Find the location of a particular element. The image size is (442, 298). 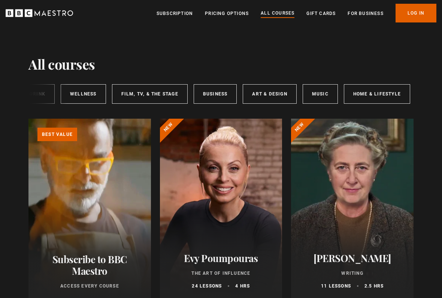

a: Gift Cards is located at coordinates (321, 13).